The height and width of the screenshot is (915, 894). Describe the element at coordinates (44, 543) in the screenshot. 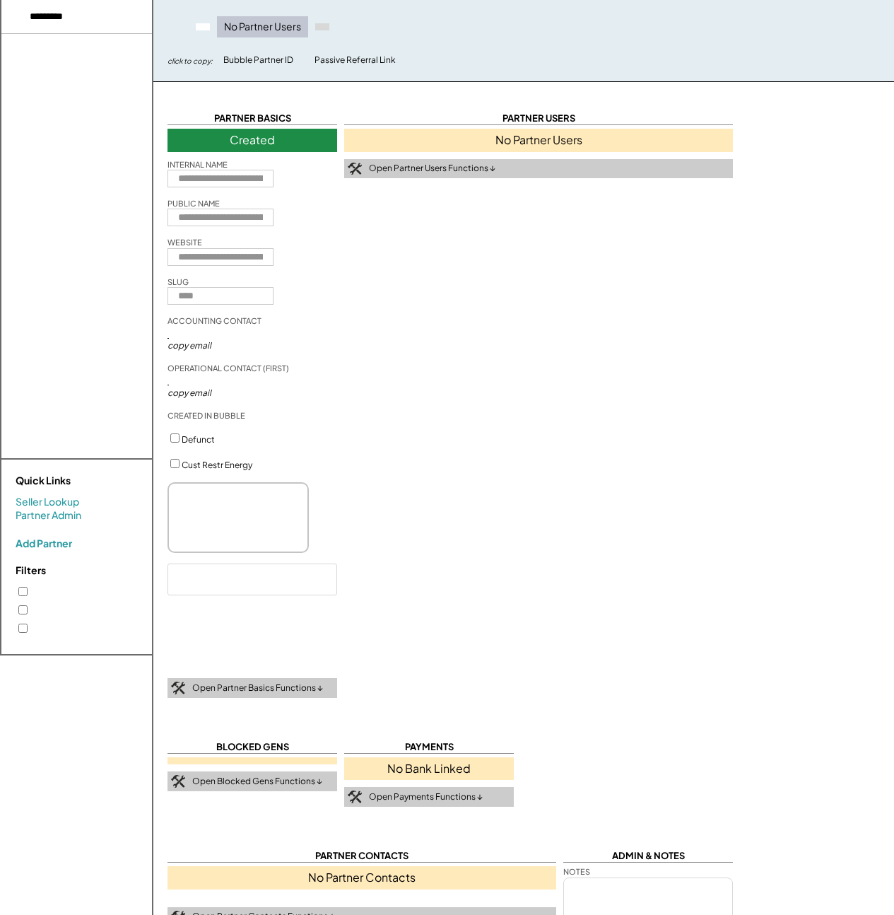

I see `div: Add Partner` at that location.